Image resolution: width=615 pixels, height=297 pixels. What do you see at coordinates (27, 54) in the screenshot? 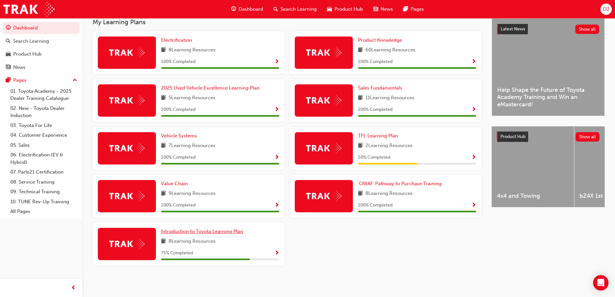
I see `div: Product Hub` at bounding box center [27, 54].